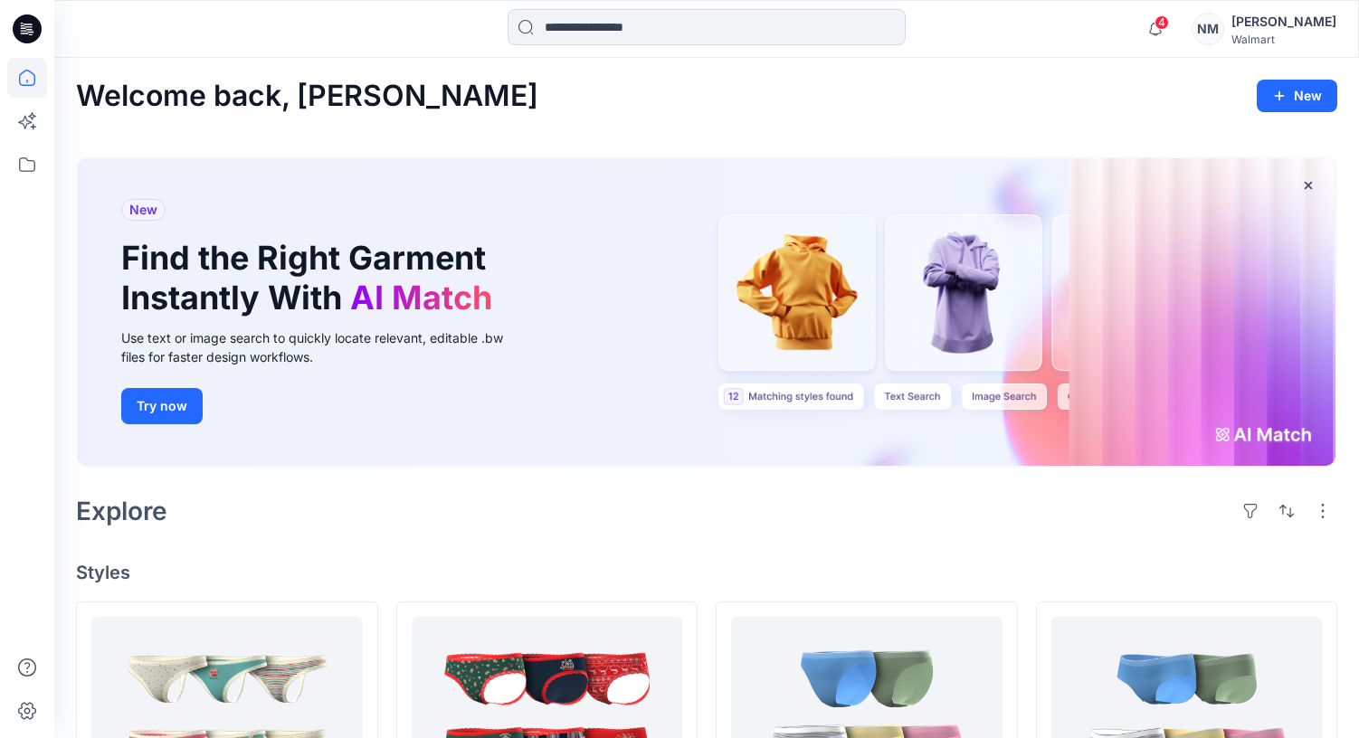 The height and width of the screenshot is (738, 1359). Describe the element at coordinates (1297, 96) in the screenshot. I see `button: New` at that location.